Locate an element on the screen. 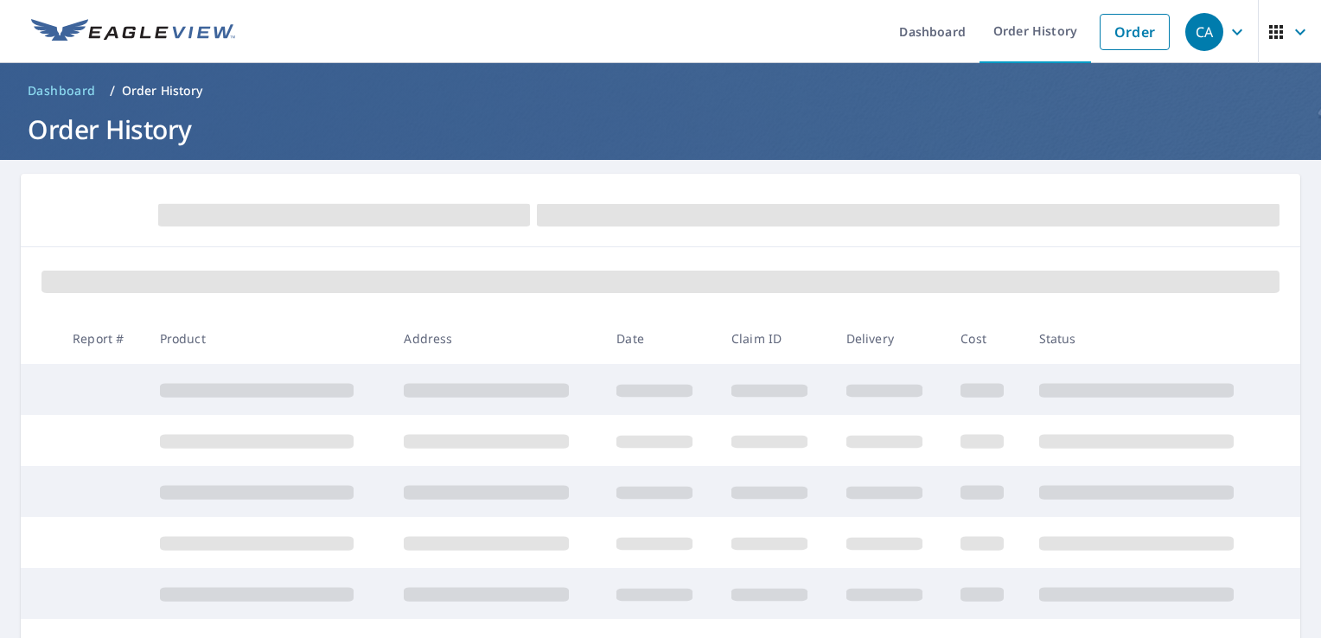  p: Order History is located at coordinates (162, 91).